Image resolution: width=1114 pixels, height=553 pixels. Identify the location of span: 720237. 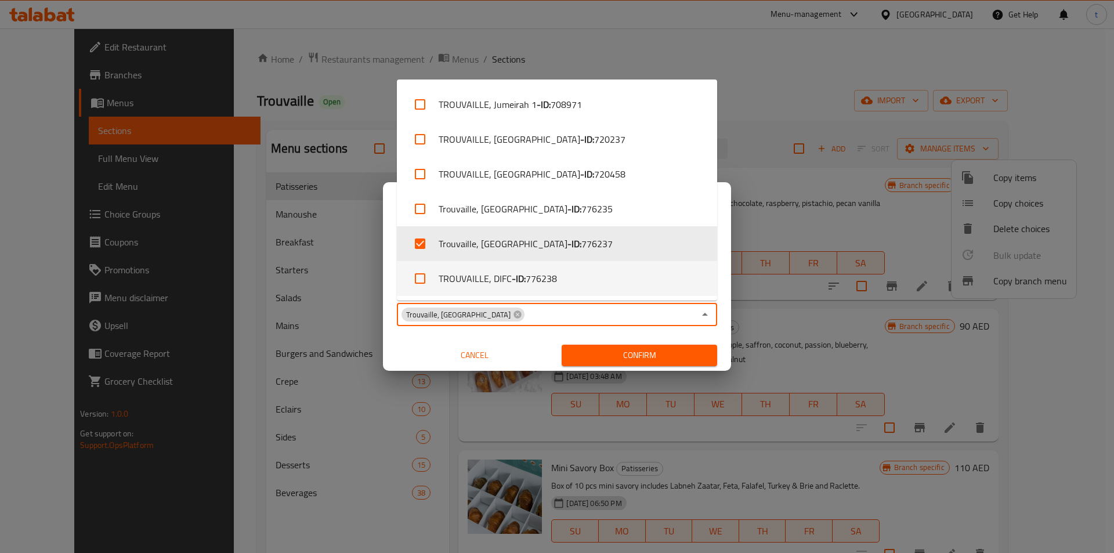
(610, 139).